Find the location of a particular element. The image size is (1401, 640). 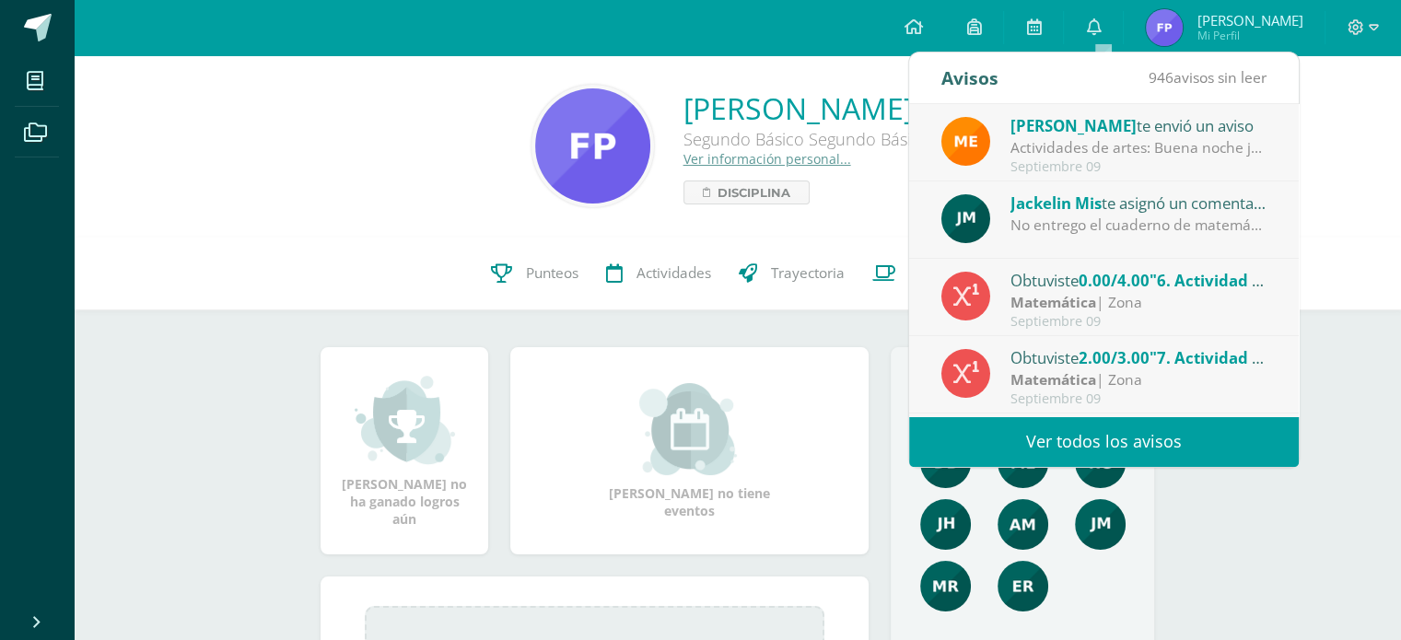

span: avisos sin leer is located at coordinates (1208, 77).